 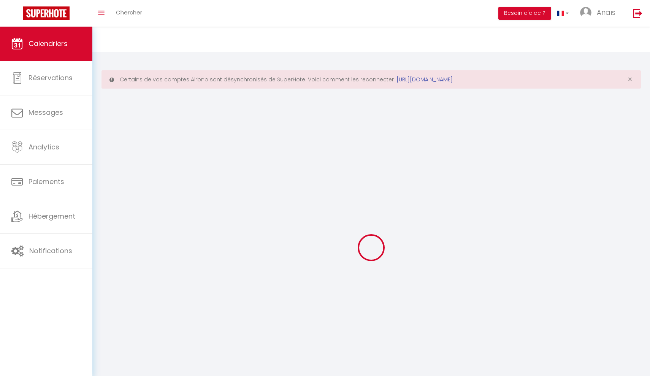 I want to click on button: Close, so click(x=630, y=79).